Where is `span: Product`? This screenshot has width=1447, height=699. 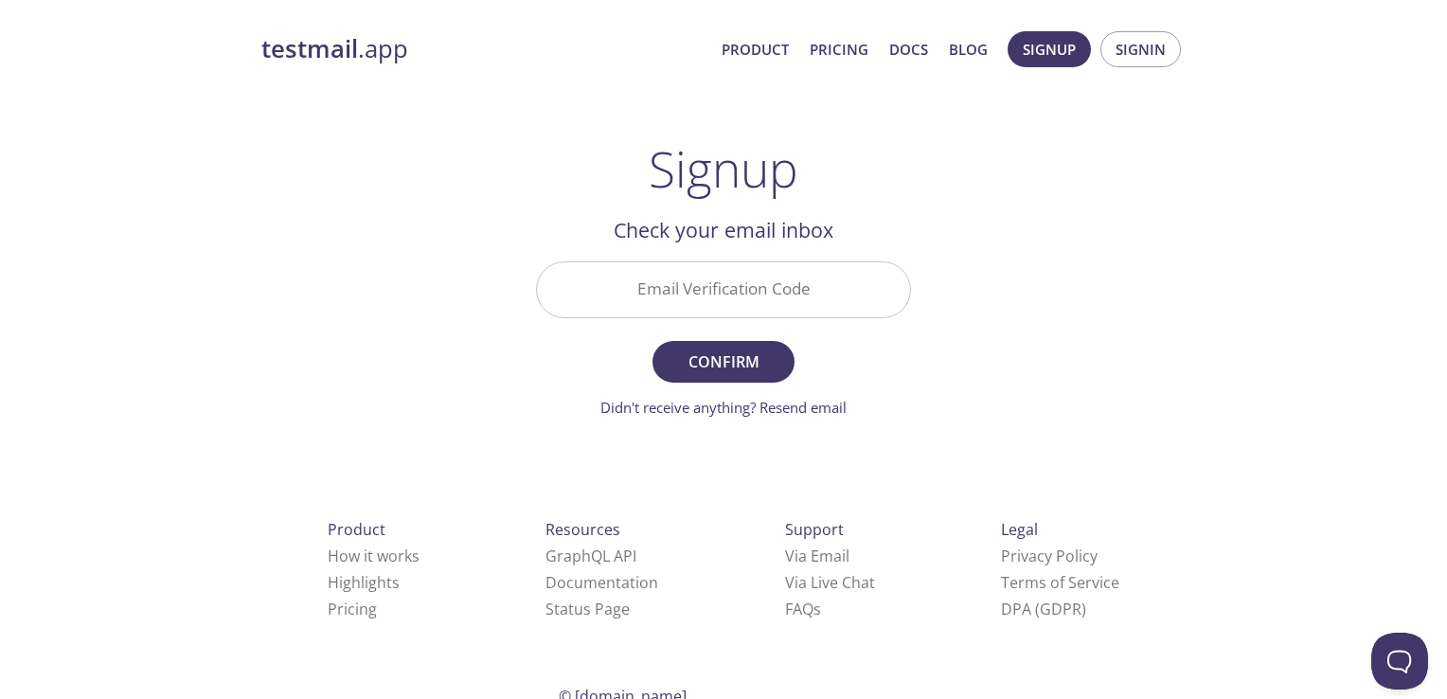 span: Product is located at coordinates (356, 529).